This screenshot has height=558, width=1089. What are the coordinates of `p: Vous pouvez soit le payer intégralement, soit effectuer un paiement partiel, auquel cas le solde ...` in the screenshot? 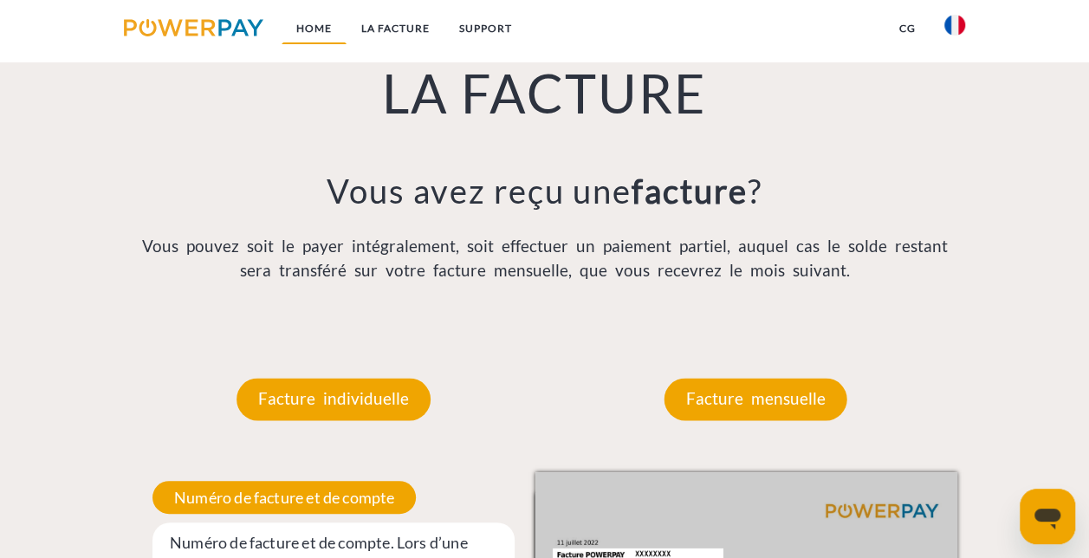 It's located at (545, 258).